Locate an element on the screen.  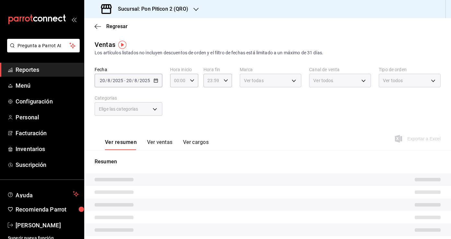
div: navigation tabs is located at coordinates (157, 145).